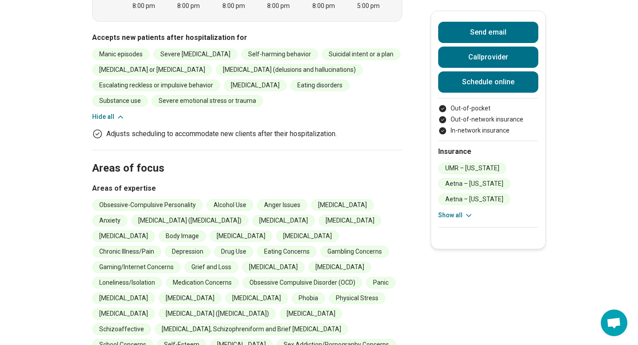 The width and height of the screenshot is (638, 345). Describe the element at coordinates (127, 282) in the screenshot. I see `li: Loneliness/Isolation` at that location.